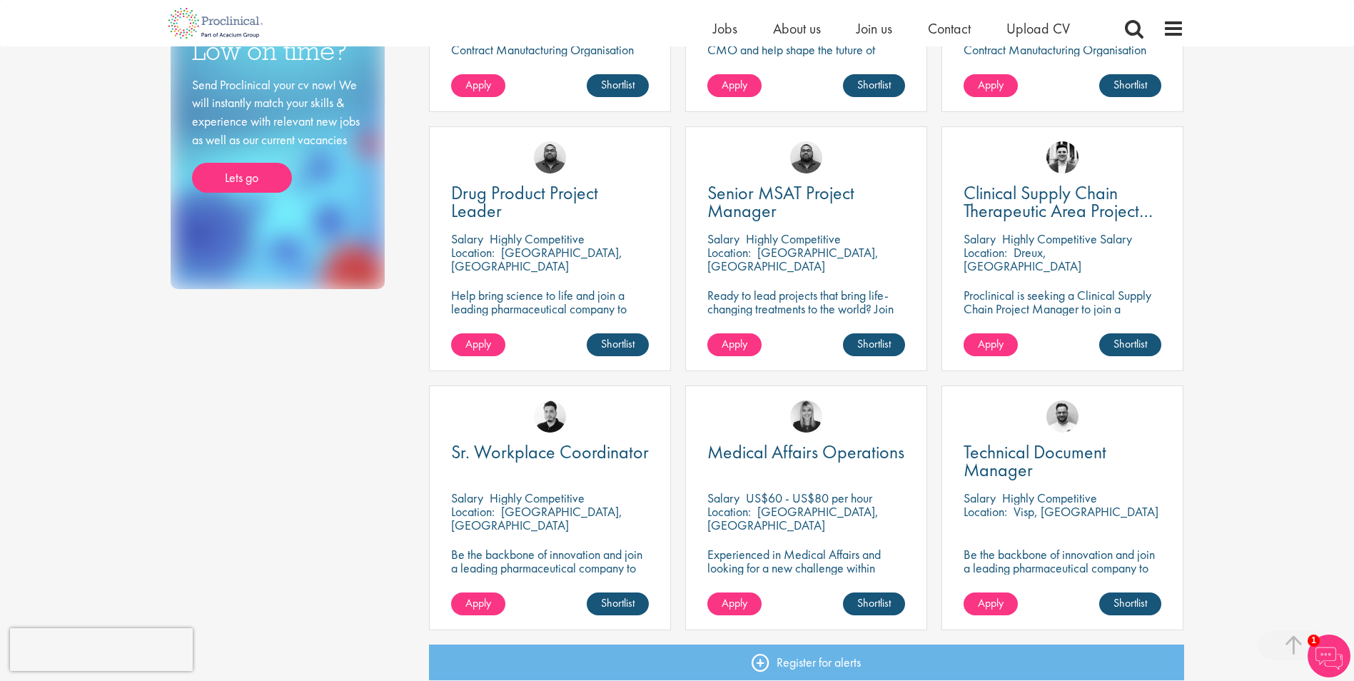 The height and width of the screenshot is (681, 1354). Describe the element at coordinates (949, 29) in the screenshot. I see `span: Contact` at that location.